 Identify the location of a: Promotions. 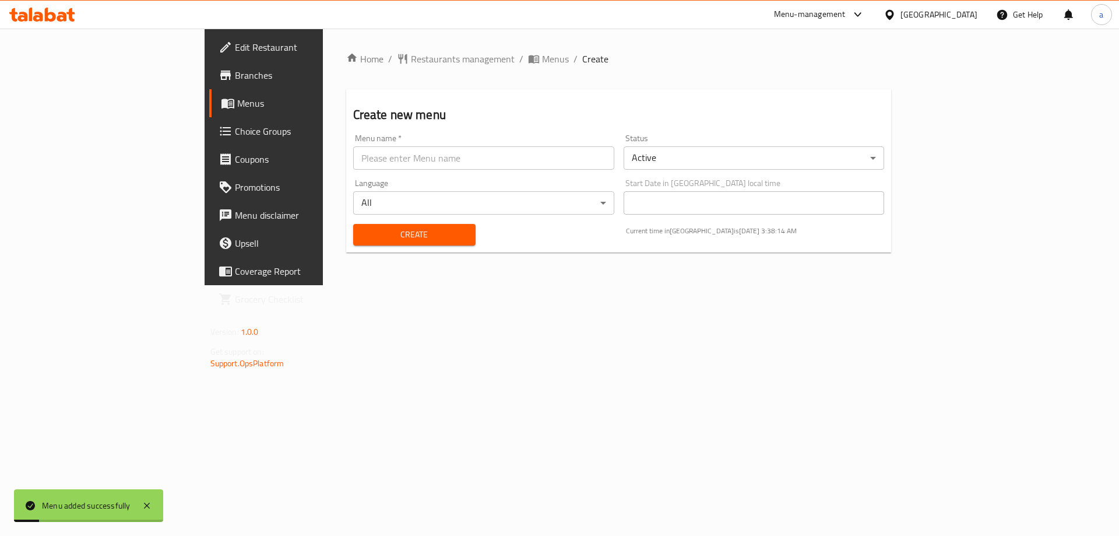
(300, 187).